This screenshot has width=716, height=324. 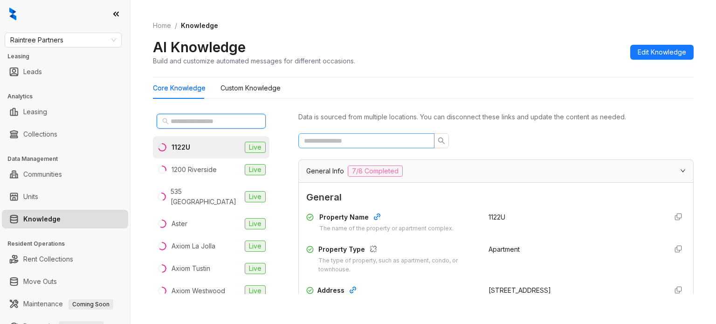 What do you see at coordinates (65, 134) in the screenshot?
I see `li: Collections` at bounding box center [65, 134].